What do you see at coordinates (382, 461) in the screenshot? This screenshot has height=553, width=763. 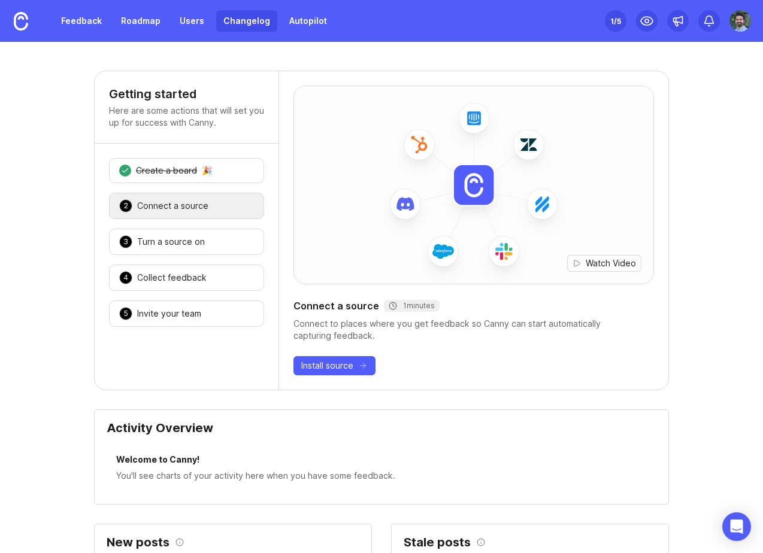 I see `div: Welcome to Canny!` at bounding box center [382, 461].